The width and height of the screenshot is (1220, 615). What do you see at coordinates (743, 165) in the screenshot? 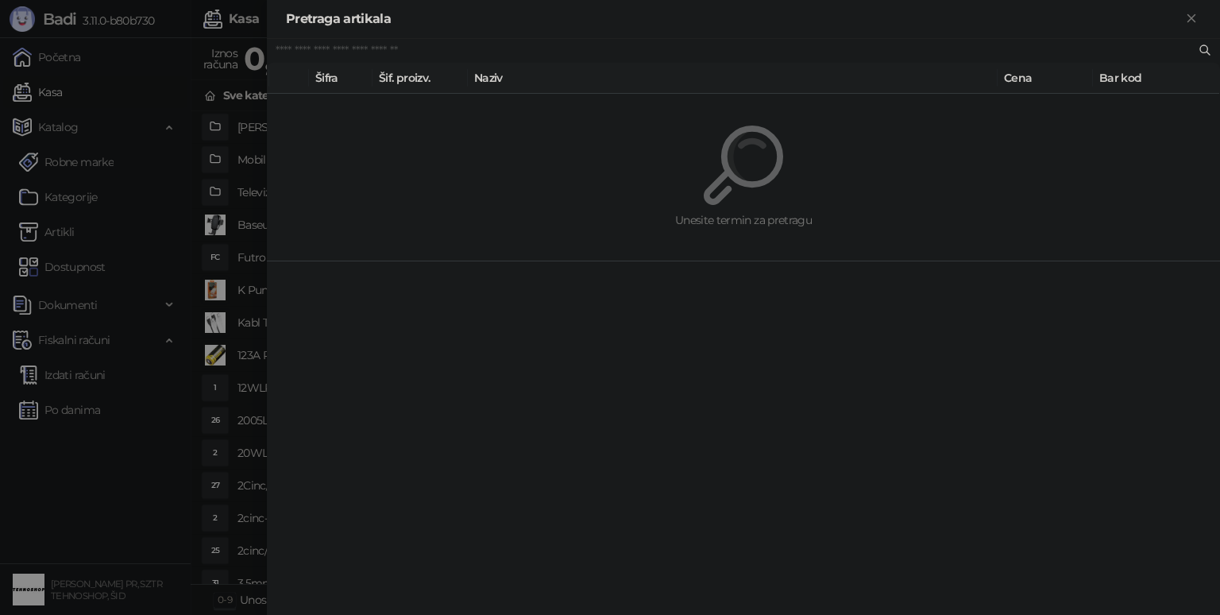
I see `img: Pretraga` at bounding box center [743, 165].